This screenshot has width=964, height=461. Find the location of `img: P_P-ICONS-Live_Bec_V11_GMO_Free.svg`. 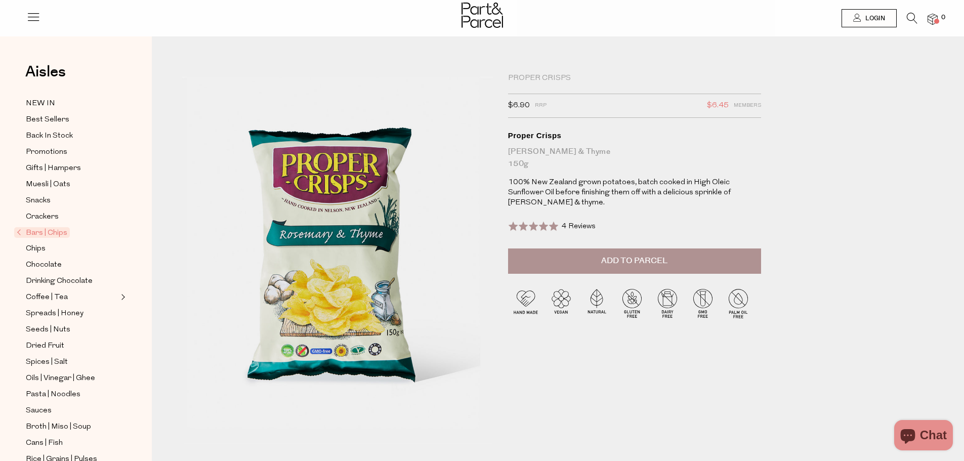

img: P_P-ICONS-Live_Bec_V11_GMO_Free.svg is located at coordinates (703, 303).